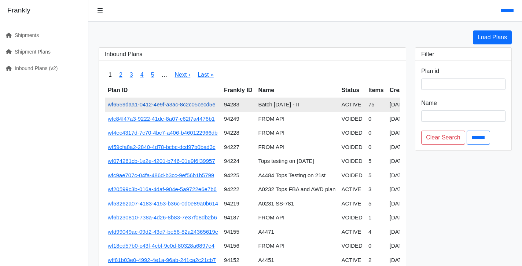  I want to click on th: Created At, so click(406, 90).